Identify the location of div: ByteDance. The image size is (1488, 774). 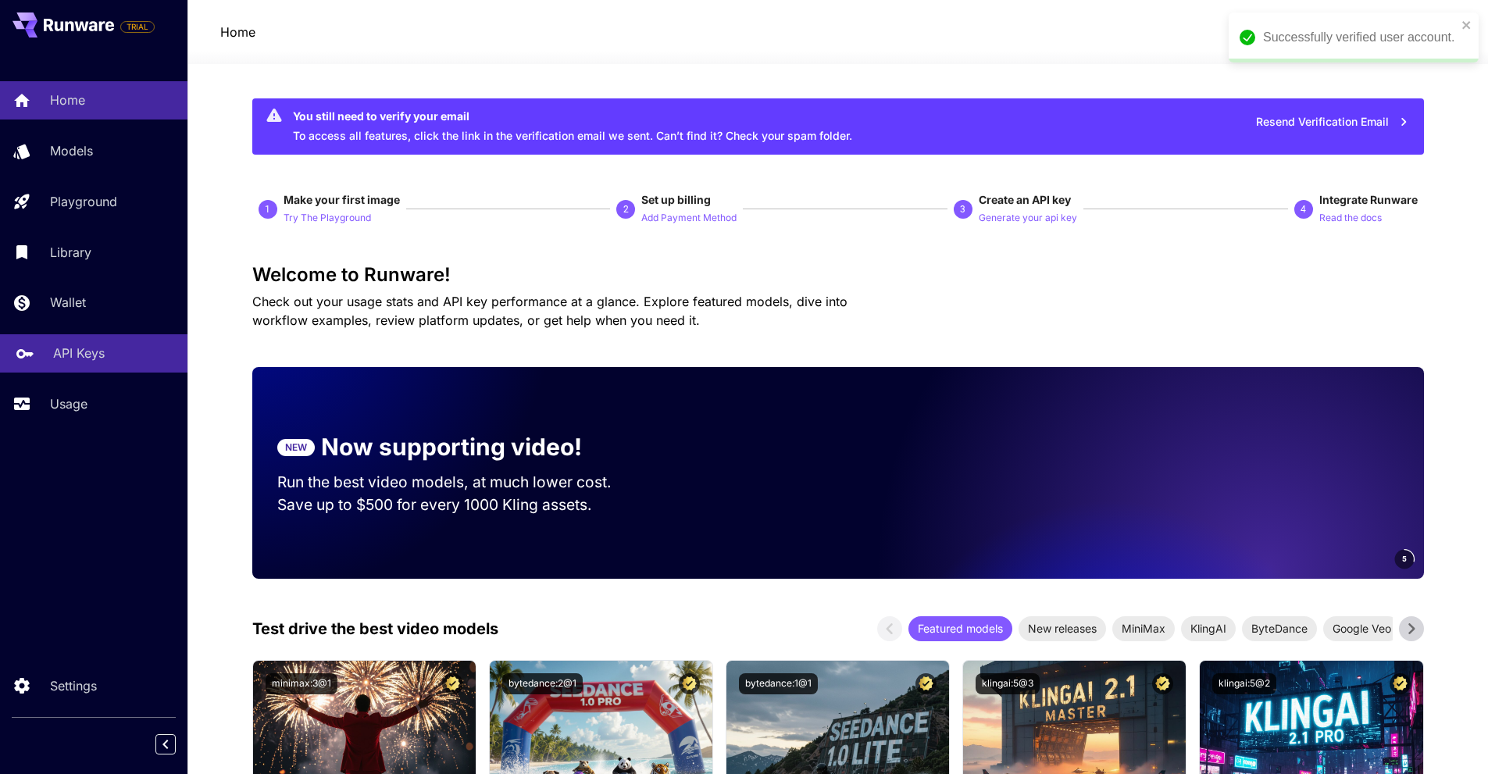
(1280, 629).